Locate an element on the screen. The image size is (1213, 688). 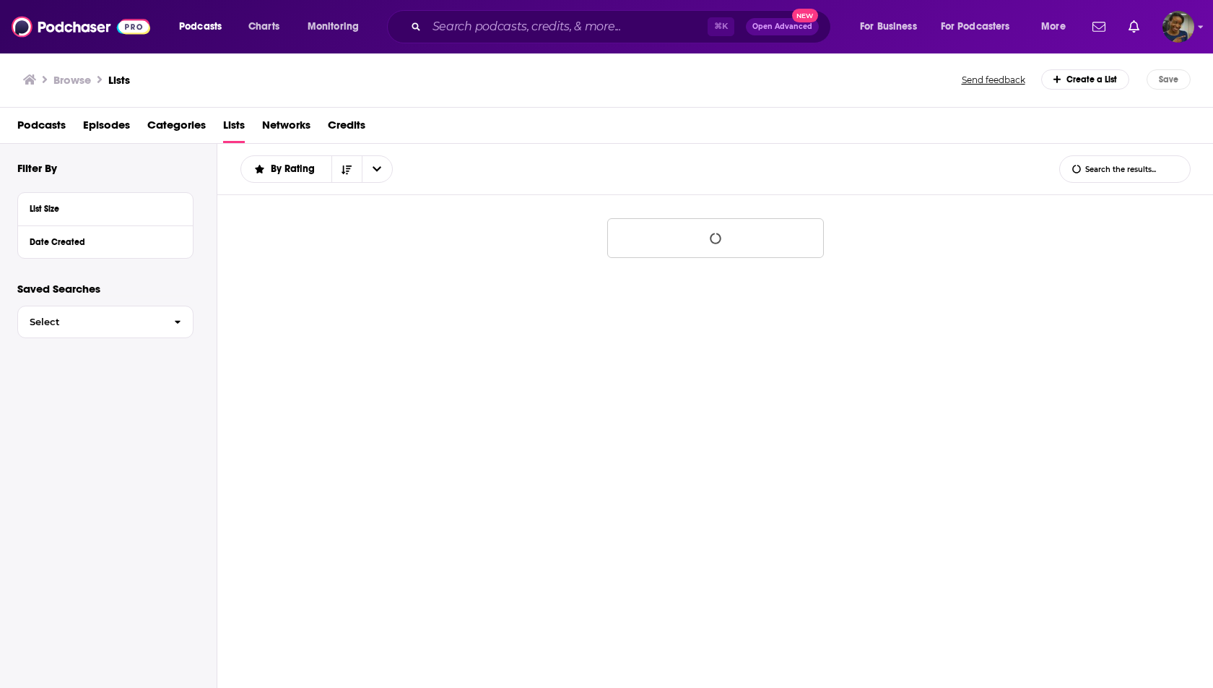
a: Podcasts is located at coordinates (41, 128).